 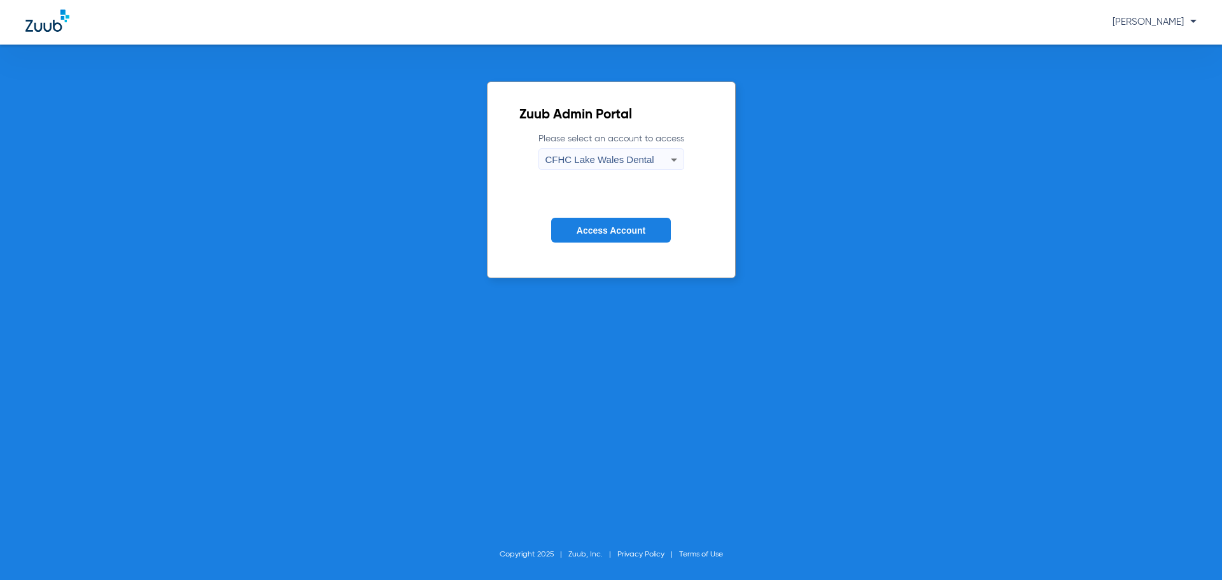 What do you see at coordinates (611, 151) in the screenshot?
I see `label: Please select an account to access` at bounding box center [611, 151].